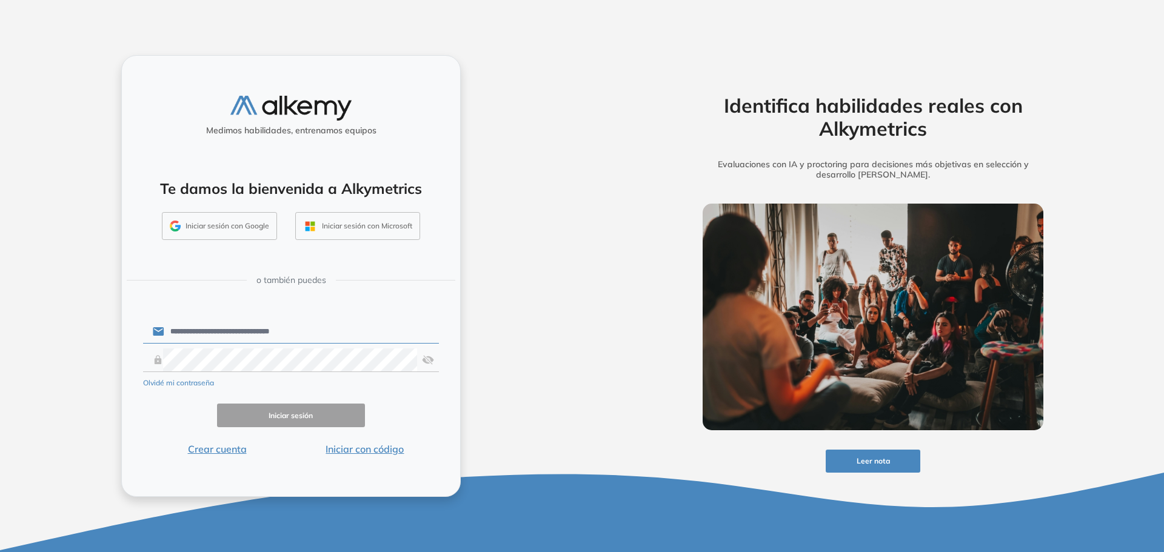  Describe the element at coordinates (217, 449) in the screenshot. I see `button: Crear cuenta` at that location.